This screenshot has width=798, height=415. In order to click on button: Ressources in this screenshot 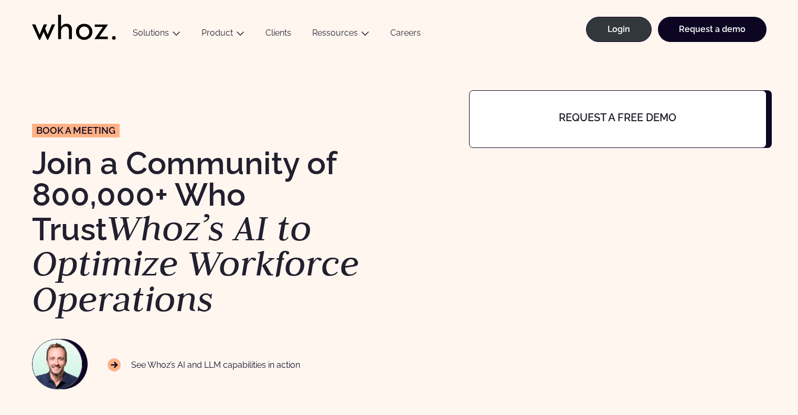, I will do `click(341, 35)`.